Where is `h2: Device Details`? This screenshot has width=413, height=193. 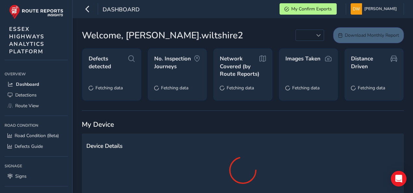
h2: Device Details is located at coordinates (243, 146).